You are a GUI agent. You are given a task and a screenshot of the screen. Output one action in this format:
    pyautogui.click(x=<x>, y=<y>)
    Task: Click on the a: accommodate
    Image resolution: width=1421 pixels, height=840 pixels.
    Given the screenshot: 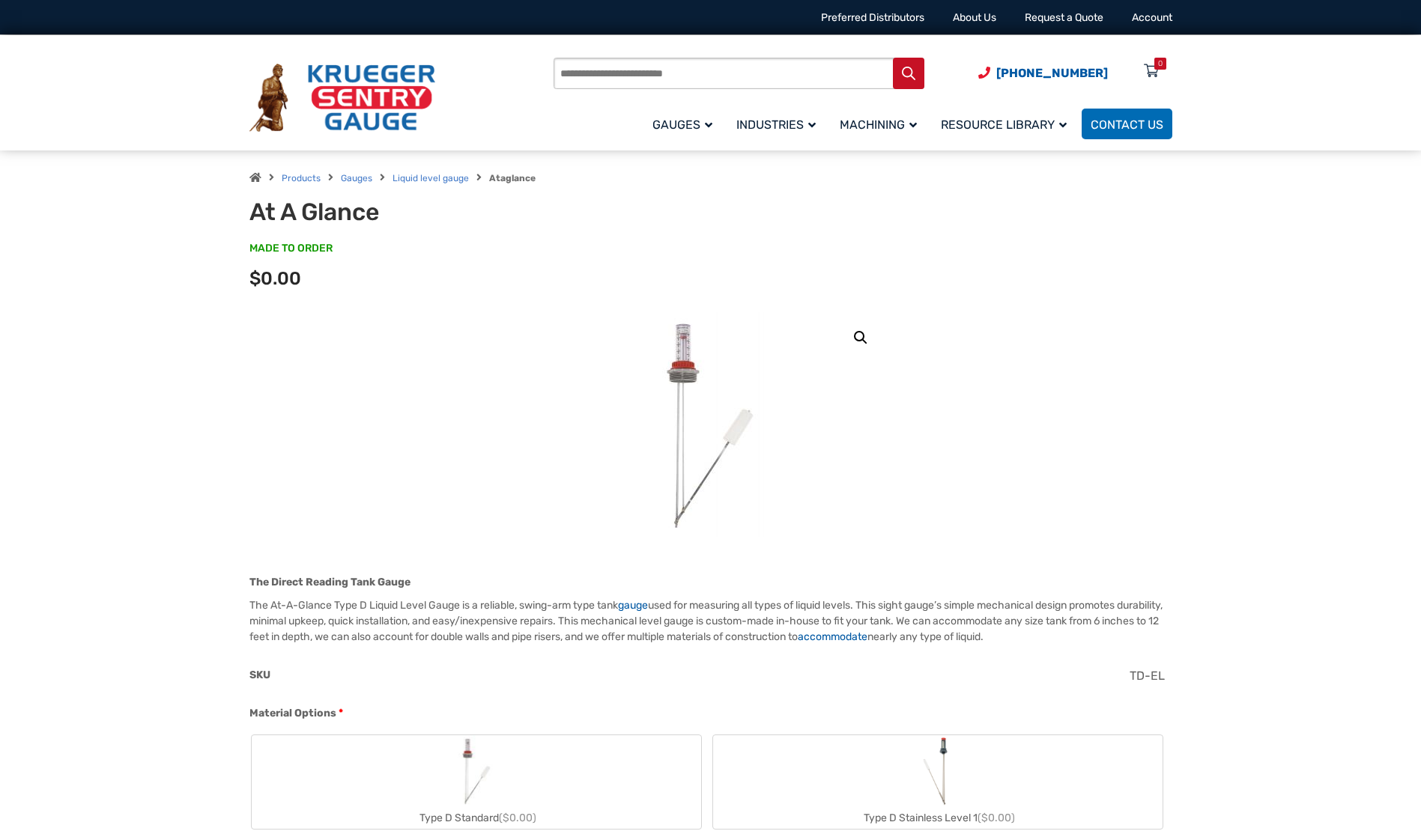 What is the action you would take?
    pyautogui.click(x=832, y=636)
    